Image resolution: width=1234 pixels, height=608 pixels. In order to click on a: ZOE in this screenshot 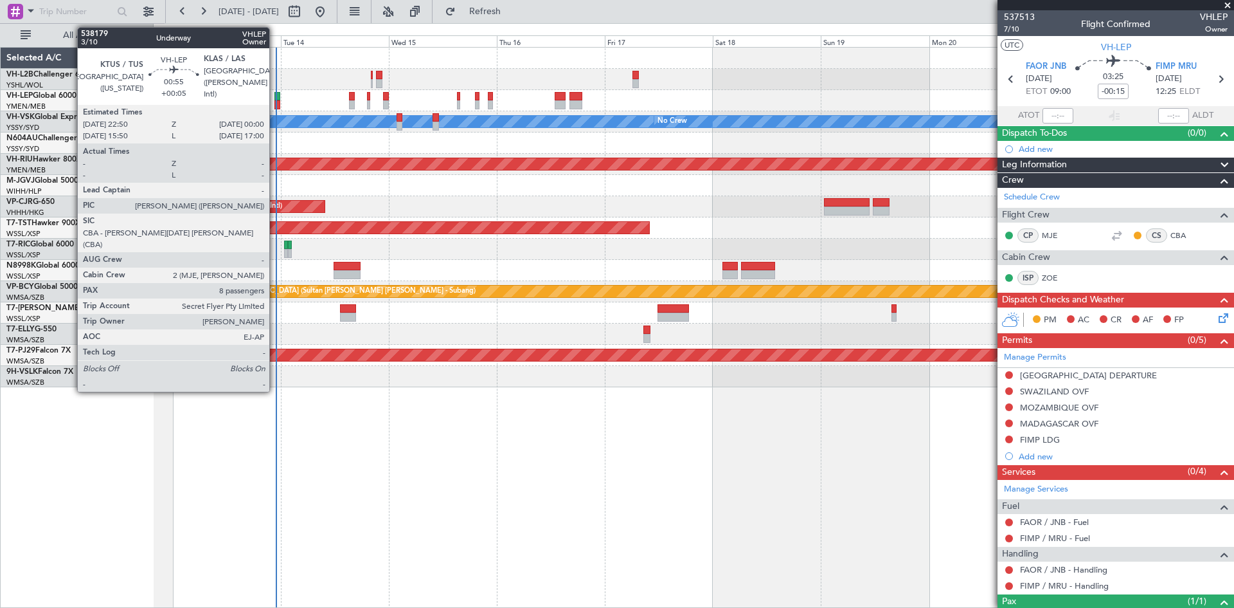, I will do `click(1056, 278)`.